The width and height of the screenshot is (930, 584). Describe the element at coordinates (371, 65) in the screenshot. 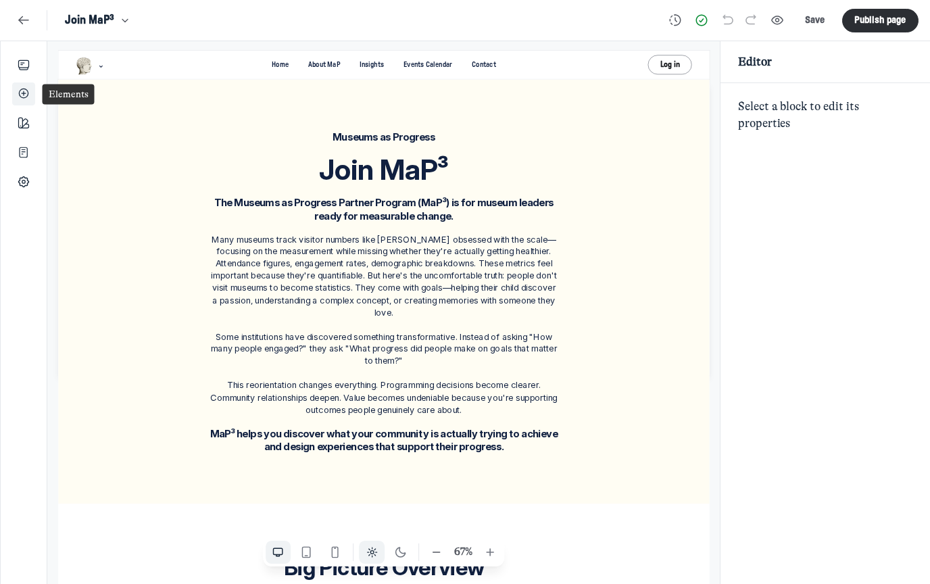

I see `a: Insights` at that location.